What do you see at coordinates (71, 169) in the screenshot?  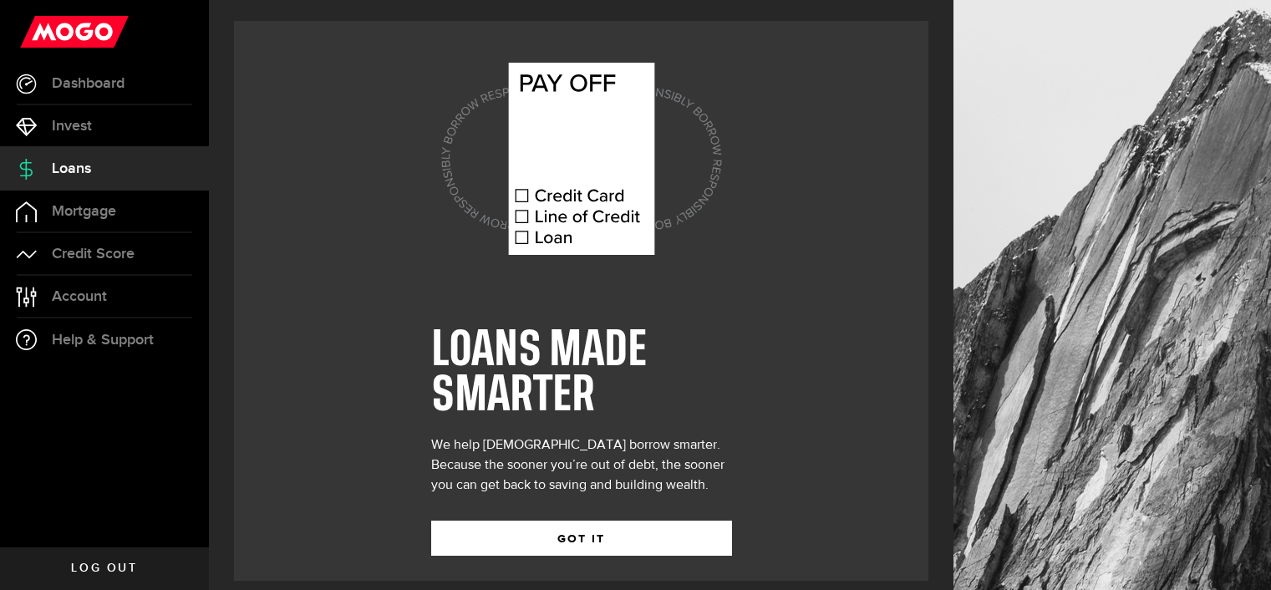 I see `span: Loans` at bounding box center [71, 169].